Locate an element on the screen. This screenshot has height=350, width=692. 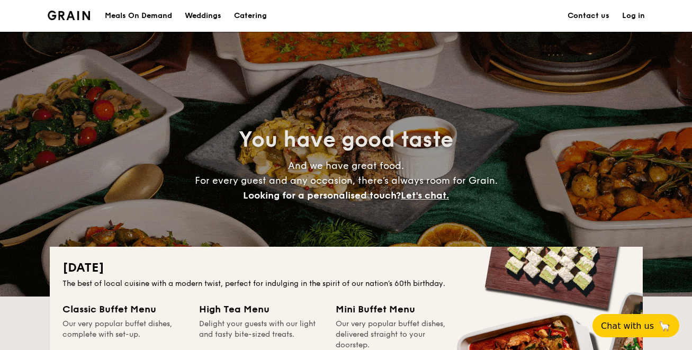
div: The best of local cuisine with a modern twist, perfect for indulging in the spirit of our nation’... is located at coordinates (346, 284).